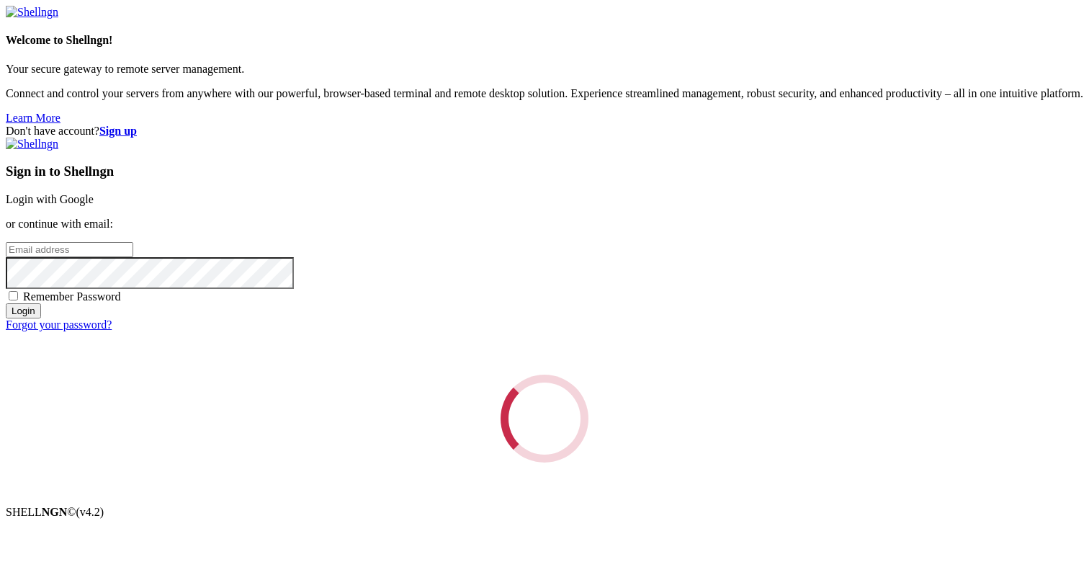 The image size is (1089, 562). What do you see at coordinates (50, 199) in the screenshot?
I see `a: Login with Google` at bounding box center [50, 199].